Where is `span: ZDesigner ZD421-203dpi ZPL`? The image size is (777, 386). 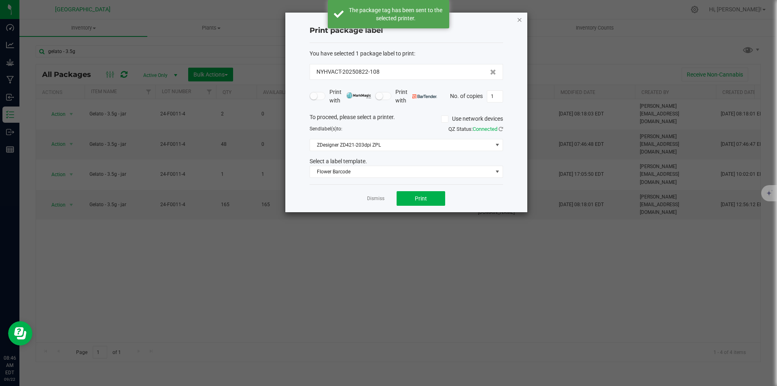 span: ZDesigner ZD421-203dpi ZPL is located at coordinates (401, 145).